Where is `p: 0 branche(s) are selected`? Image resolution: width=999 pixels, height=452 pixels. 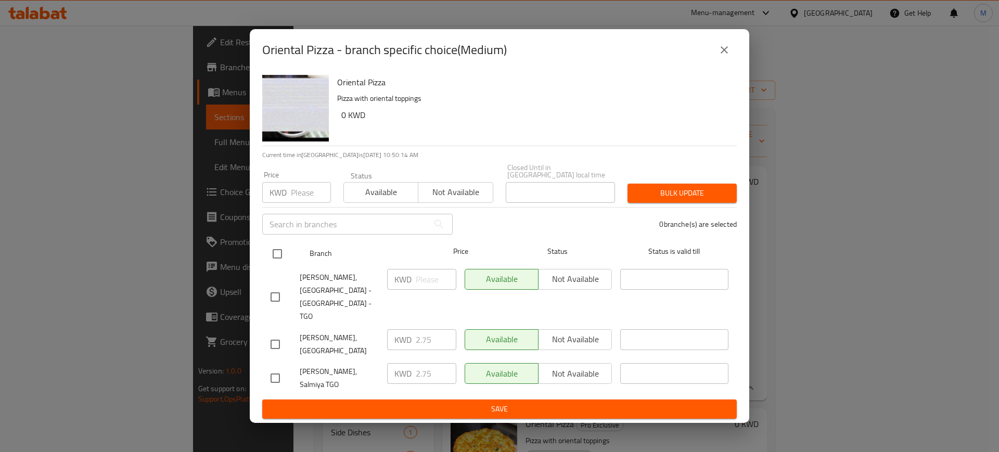 p: 0 branche(s) are selected is located at coordinates (698, 224).